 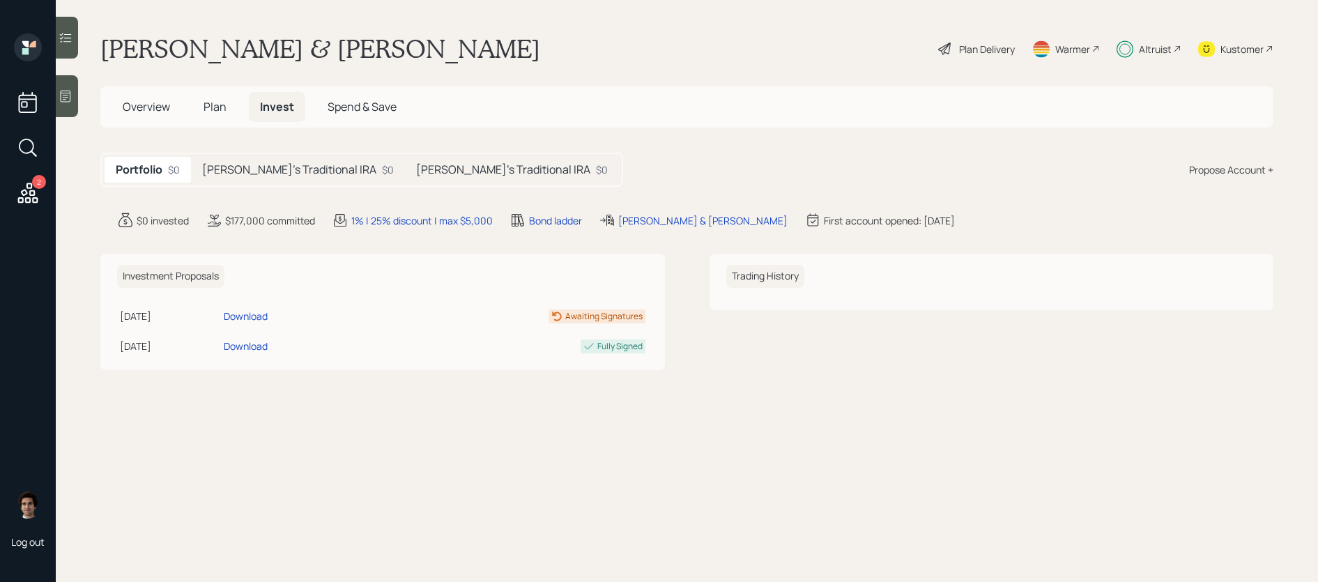 What do you see at coordinates (215, 107) in the screenshot?
I see `span: Plan` at bounding box center [215, 107].